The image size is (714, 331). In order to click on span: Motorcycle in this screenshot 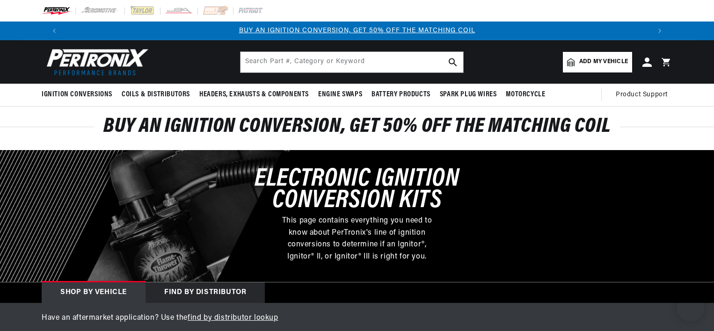, I will do `click(526, 95)`.